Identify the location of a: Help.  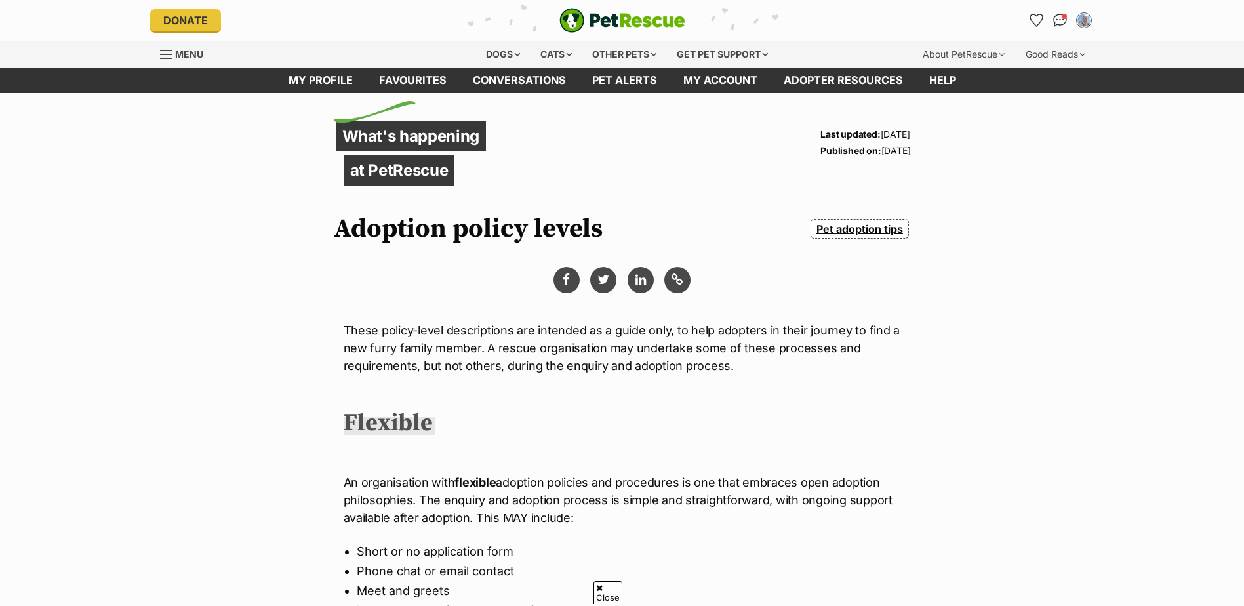
(942, 80).